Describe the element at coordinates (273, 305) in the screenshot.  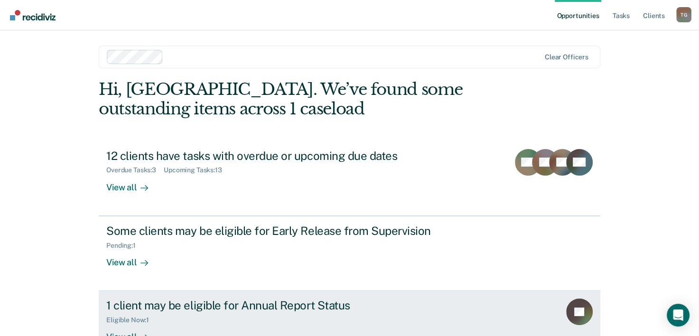
I see `div: 1 client may be eligible for Annual Report Status` at that location.